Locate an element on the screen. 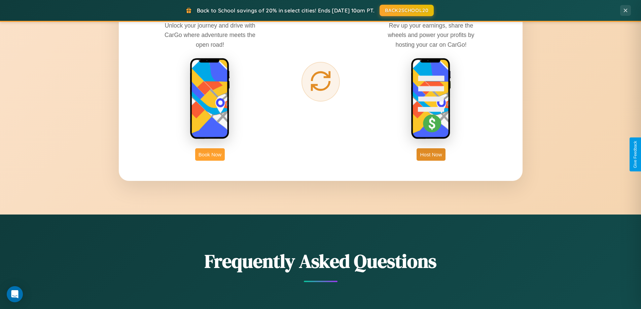 This screenshot has width=641, height=309. button: Host Now is located at coordinates (431, 154).